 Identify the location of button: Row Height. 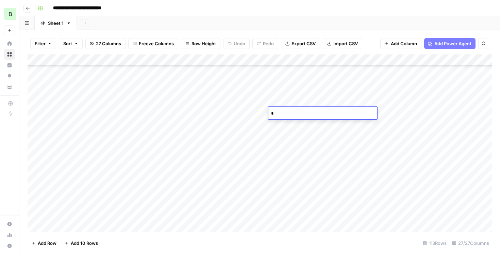
(201, 44).